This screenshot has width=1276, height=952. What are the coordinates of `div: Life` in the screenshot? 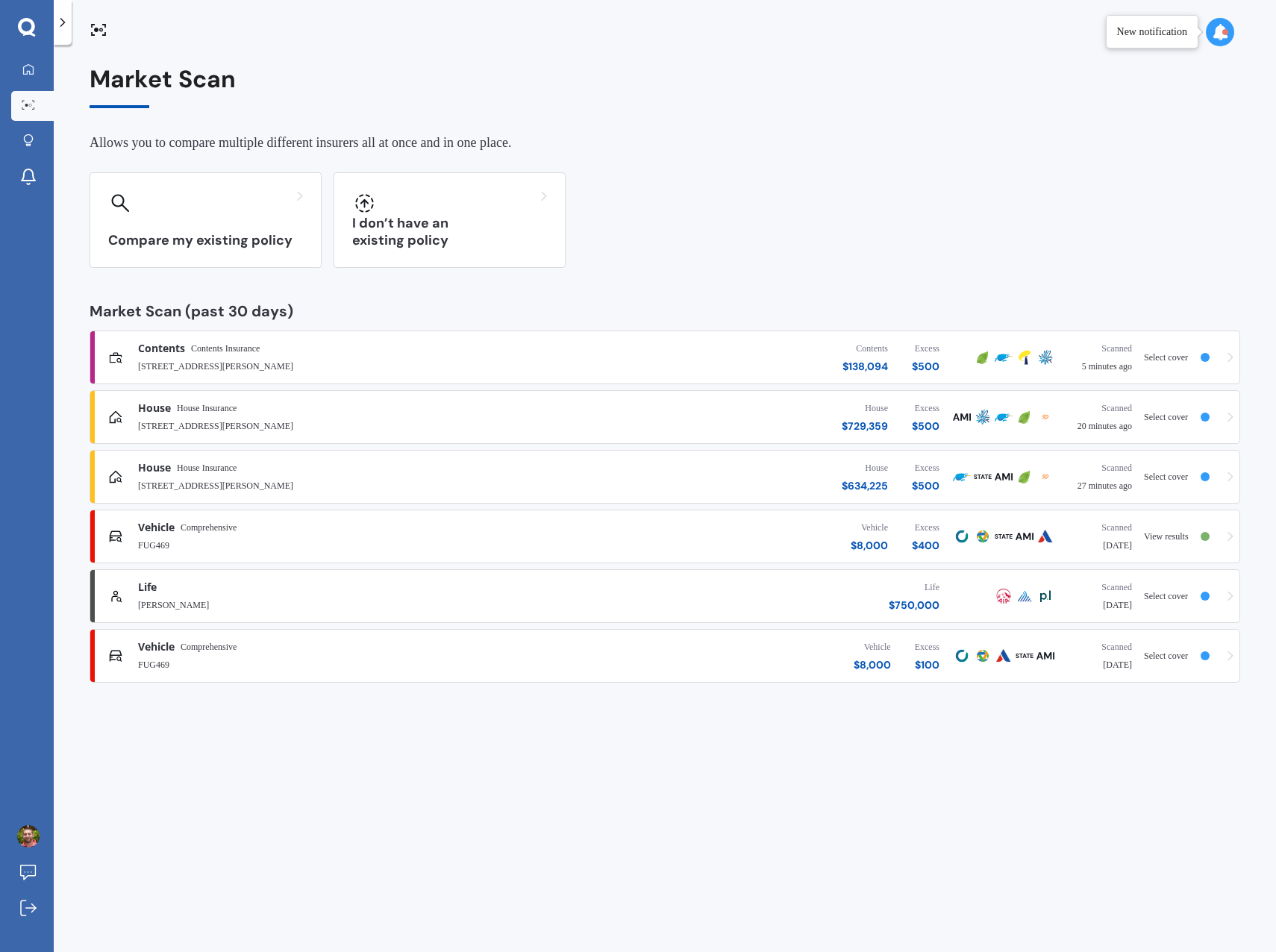 It's located at (914, 588).